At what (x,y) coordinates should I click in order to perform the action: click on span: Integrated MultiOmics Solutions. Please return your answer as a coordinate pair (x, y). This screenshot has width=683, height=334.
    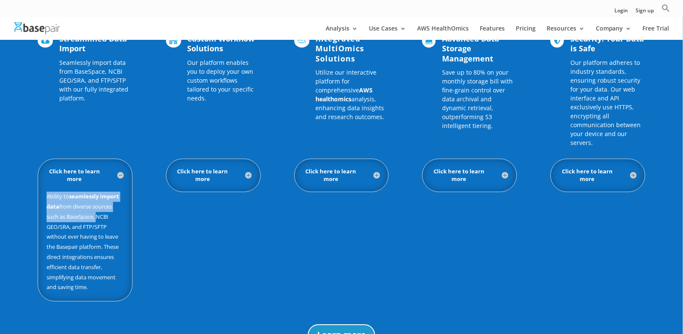
    Looking at the image, I should click on (340, 48).